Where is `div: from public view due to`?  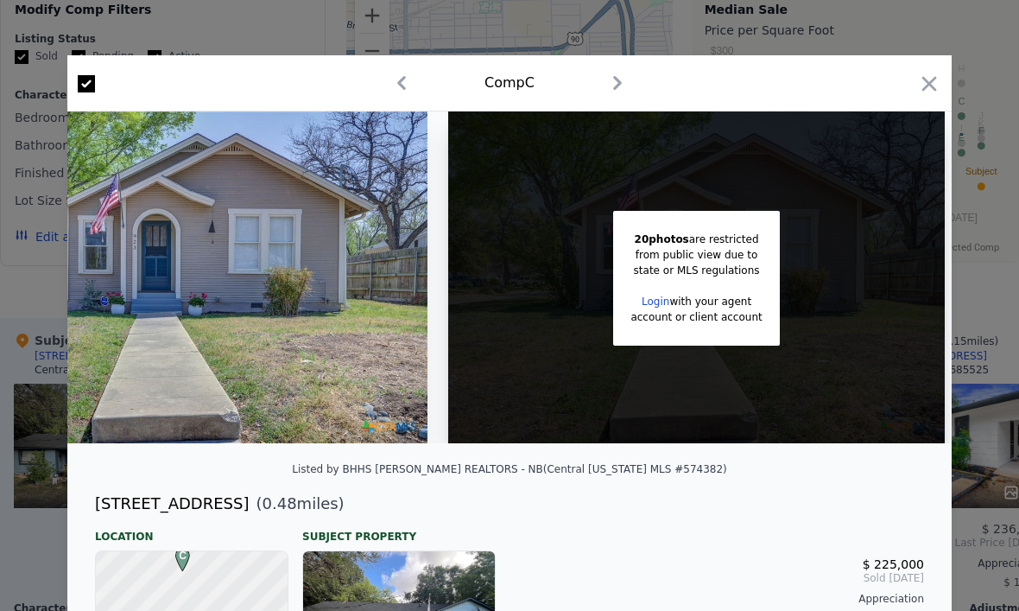
div: from public view due to is located at coordinates (696, 255).